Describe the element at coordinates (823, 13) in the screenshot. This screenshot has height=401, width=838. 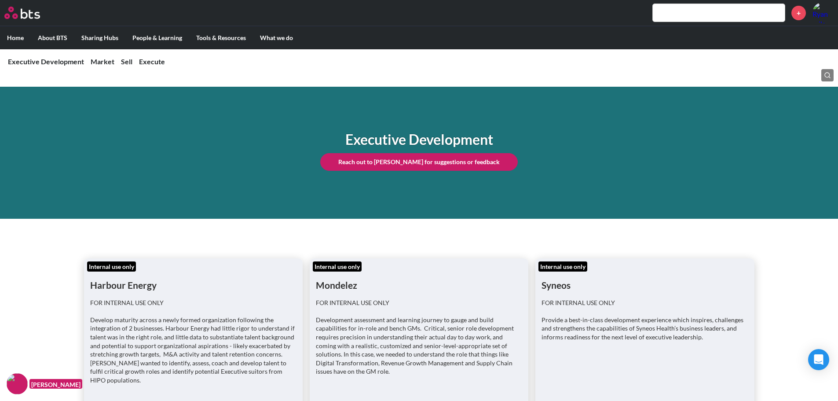
I see `img: Ryan Stiles` at that location.